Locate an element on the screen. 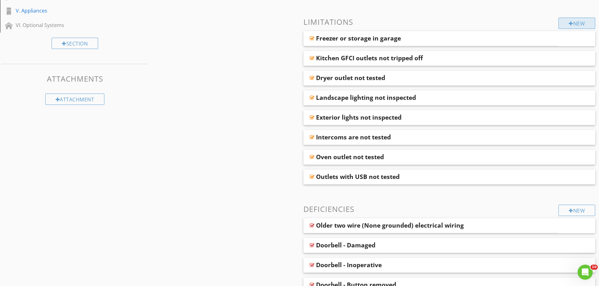 This screenshot has height=286, width=599. div: Oven outlet not tested is located at coordinates (350, 157).